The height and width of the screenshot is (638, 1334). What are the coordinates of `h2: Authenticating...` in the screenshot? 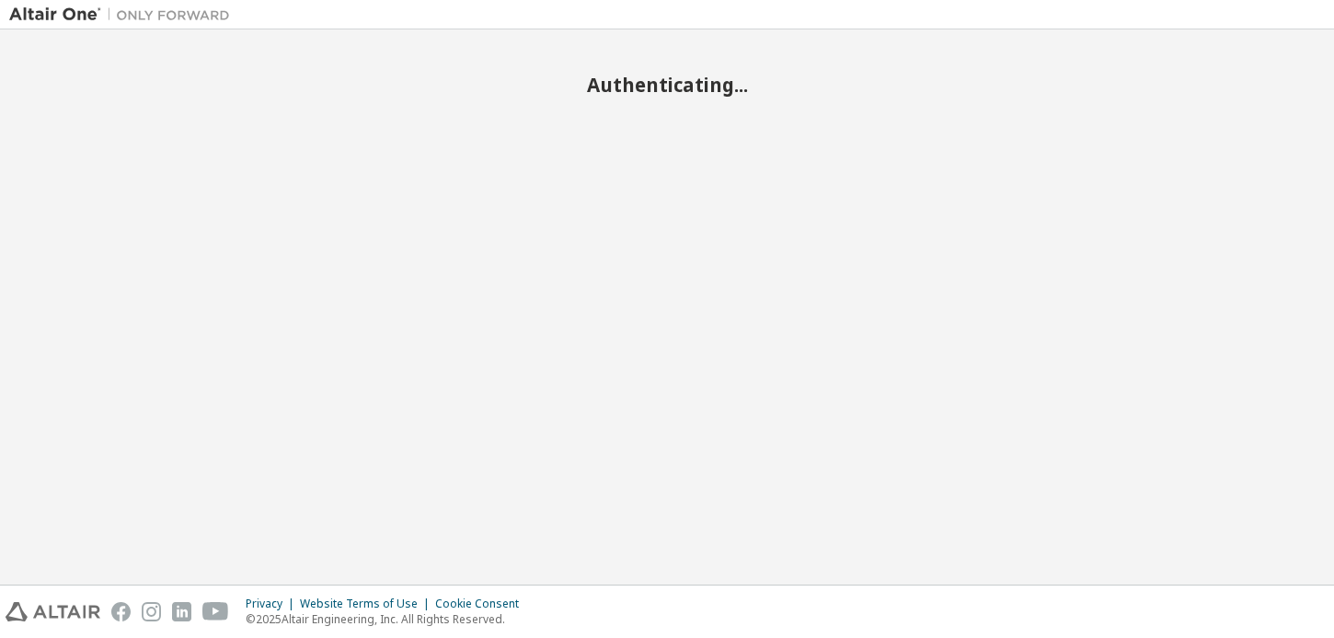 It's located at (667, 85).